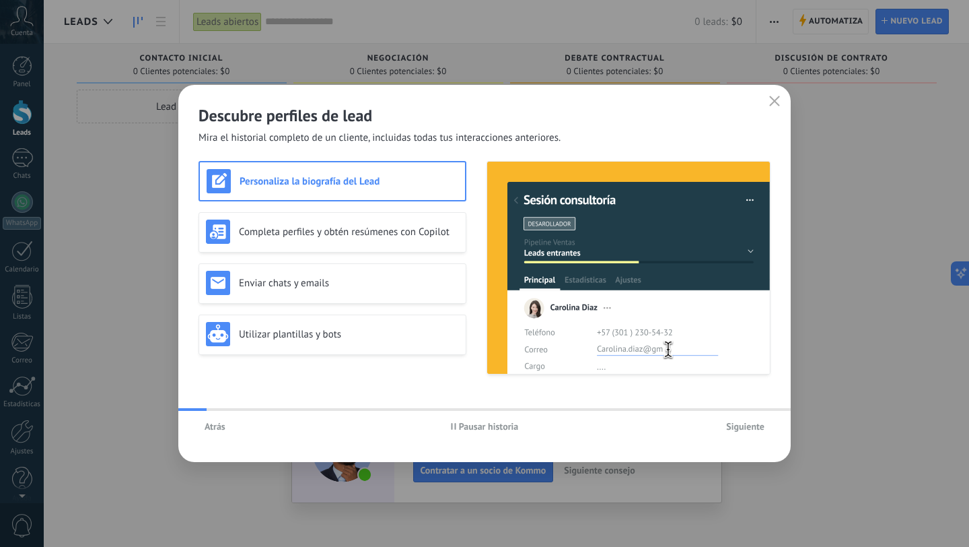  I want to click on span: Mira el historial completo de un cliente, incluidas todas tus interacciones anteriores., so click(380, 138).